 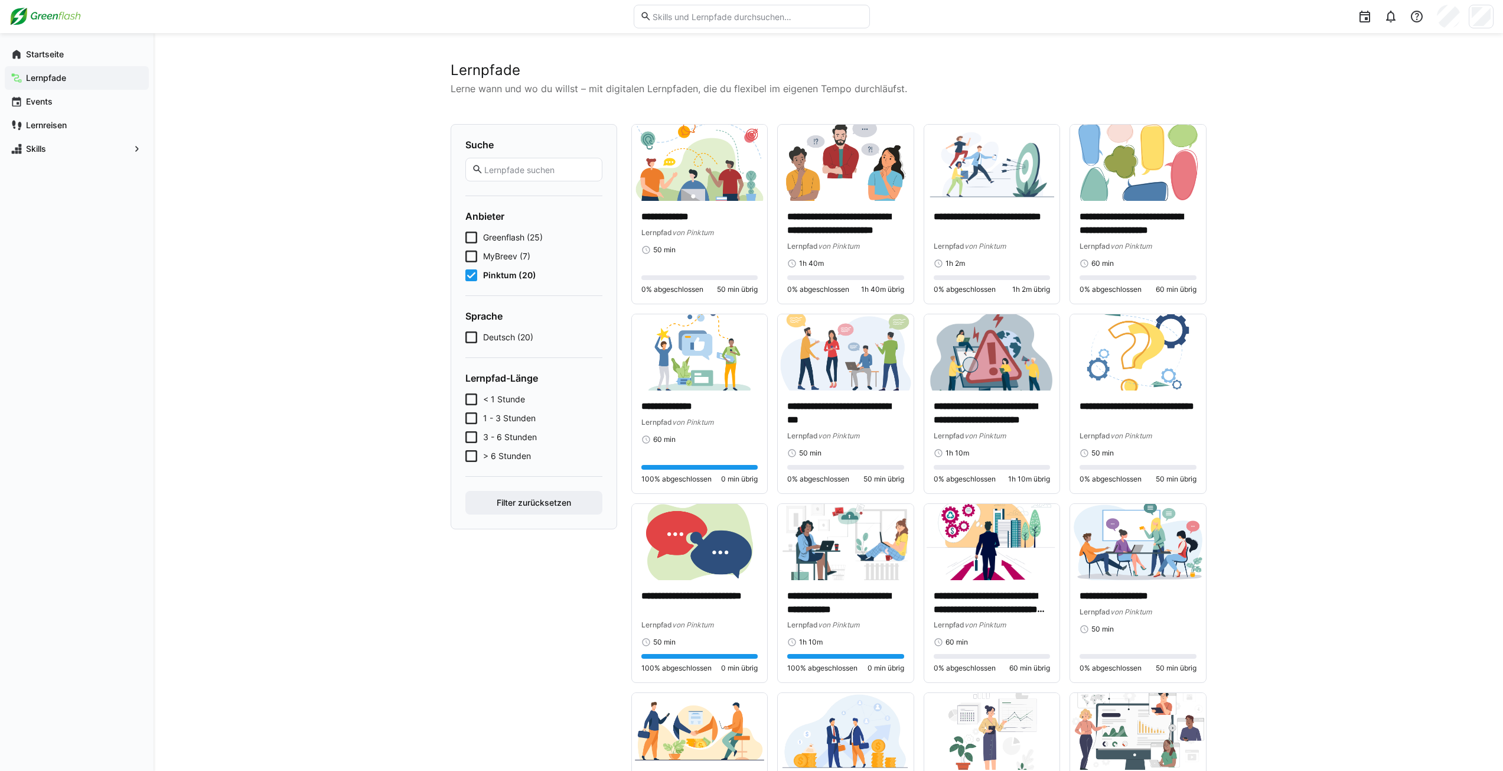 What do you see at coordinates (811, 263) in the screenshot?
I see `span: 1h 40m` at bounding box center [811, 263].